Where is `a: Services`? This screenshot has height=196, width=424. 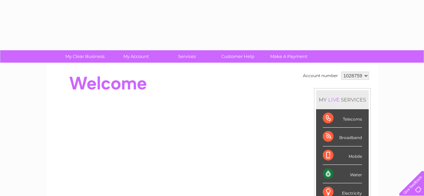 a: Services is located at coordinates (187, 56).